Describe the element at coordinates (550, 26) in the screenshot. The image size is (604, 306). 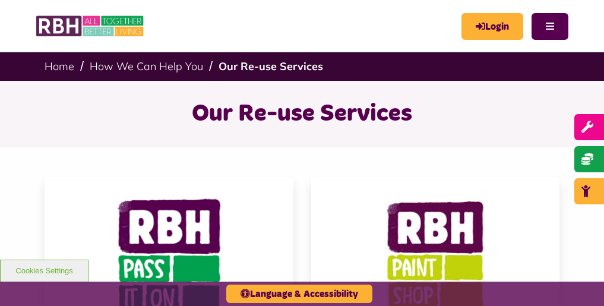
I see `button: Navigation` at that location.